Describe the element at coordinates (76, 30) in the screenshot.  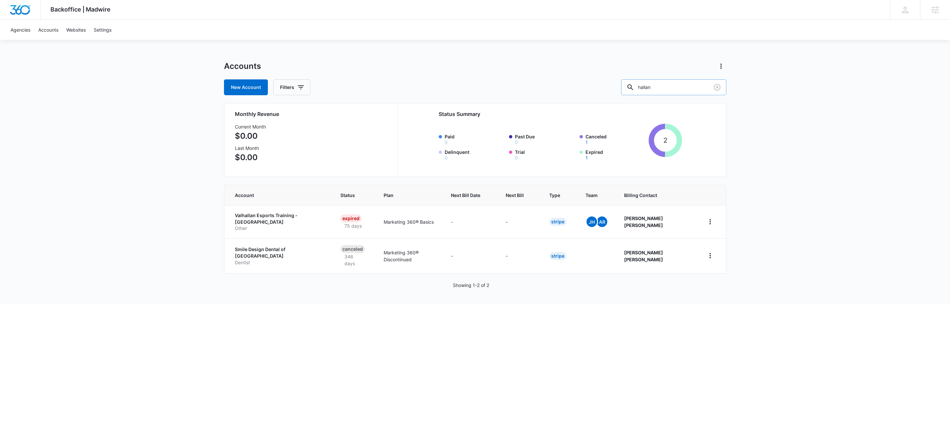
I see `a: Websites` at that location.